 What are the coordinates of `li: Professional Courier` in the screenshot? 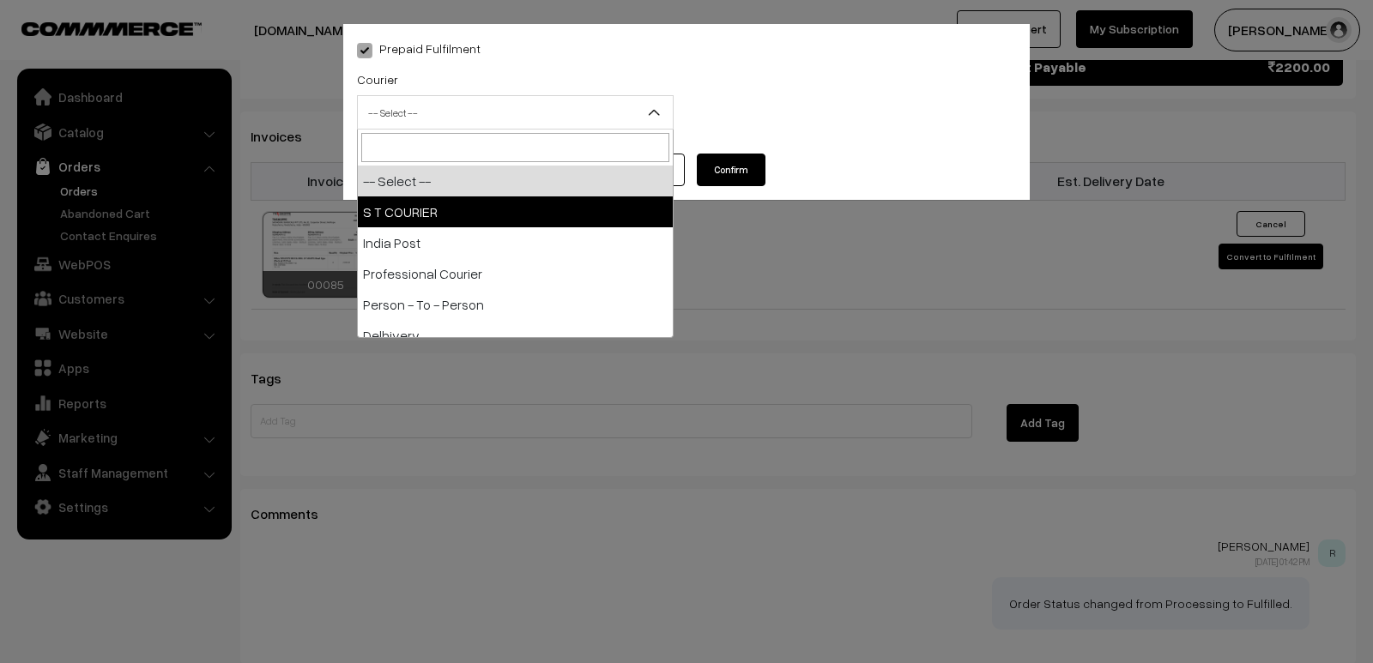 It's located at (515, 274).